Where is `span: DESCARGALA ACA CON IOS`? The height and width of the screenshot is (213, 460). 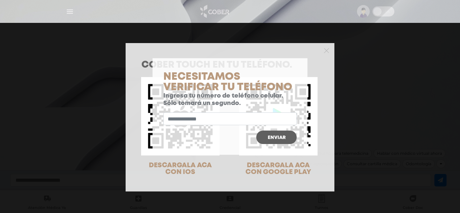 span: DESCARGALA ACA CON IOS is located at coordinates (180, 169).